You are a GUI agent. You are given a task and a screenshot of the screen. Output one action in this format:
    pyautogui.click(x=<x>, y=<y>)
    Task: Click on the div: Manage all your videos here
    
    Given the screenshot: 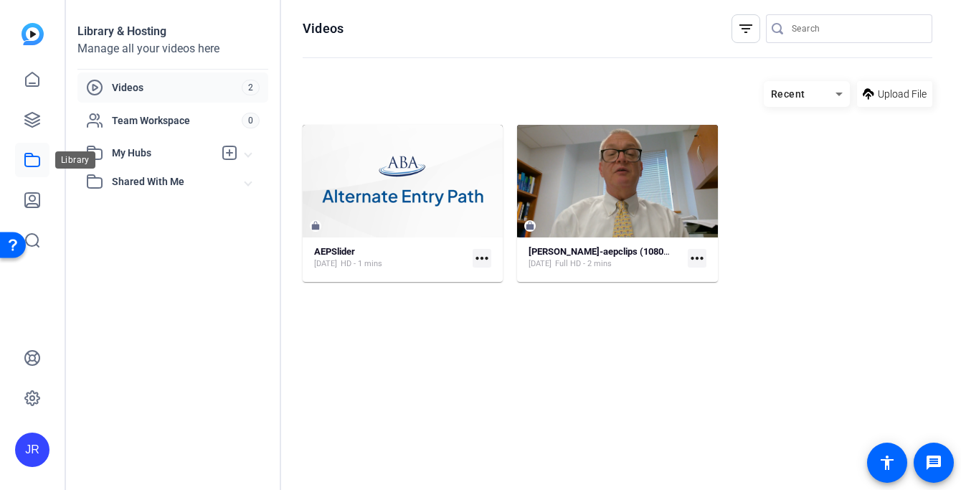 What is the action you would take?
    pyautogui.click(x=173, y=49)
    